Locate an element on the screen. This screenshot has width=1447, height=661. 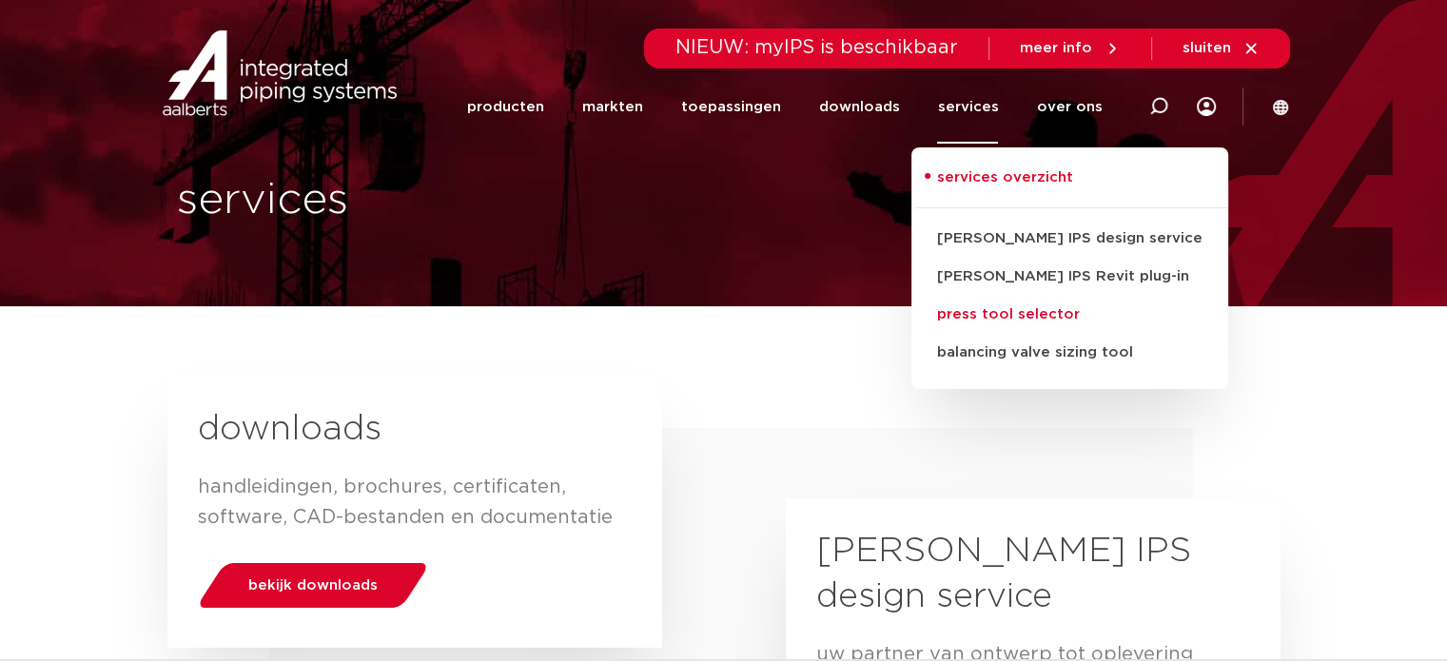
a: over ons is located at coordinates (1068, 107).